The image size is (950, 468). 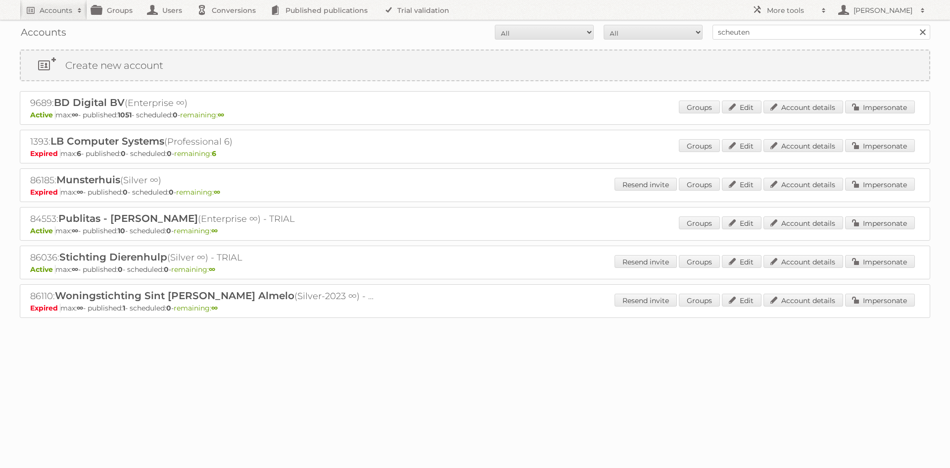 What do you see at coordinates (113, 257) in the screenshot?
I see `span: Stichting Dierenhulp` at bounding box center [113, 257].